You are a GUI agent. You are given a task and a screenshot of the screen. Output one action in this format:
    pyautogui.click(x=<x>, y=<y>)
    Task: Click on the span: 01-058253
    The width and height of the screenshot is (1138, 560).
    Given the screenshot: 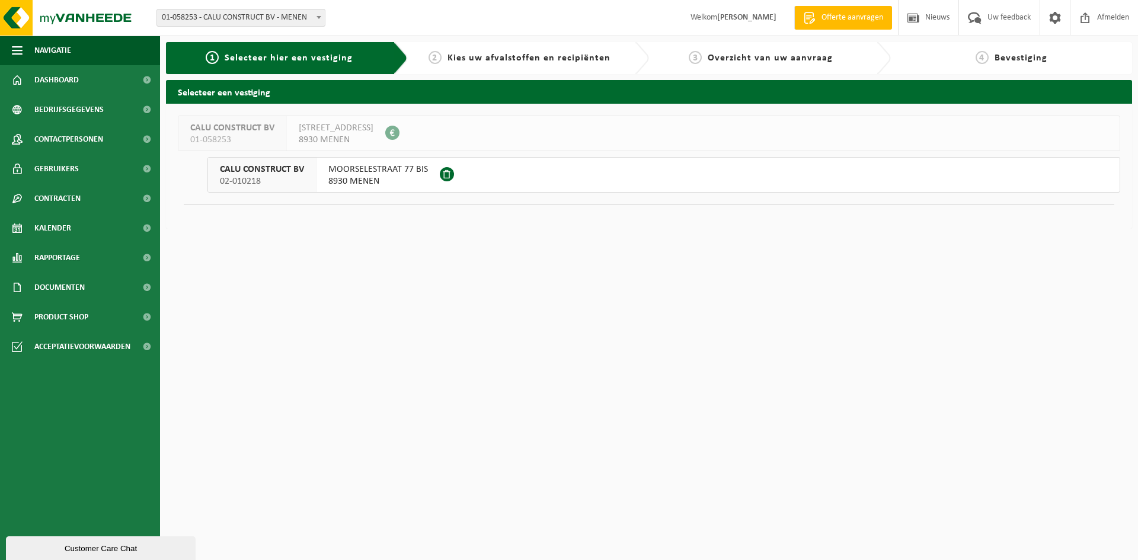 What is the action you would take?
    pyautogui.click(x=232, y=140)
    